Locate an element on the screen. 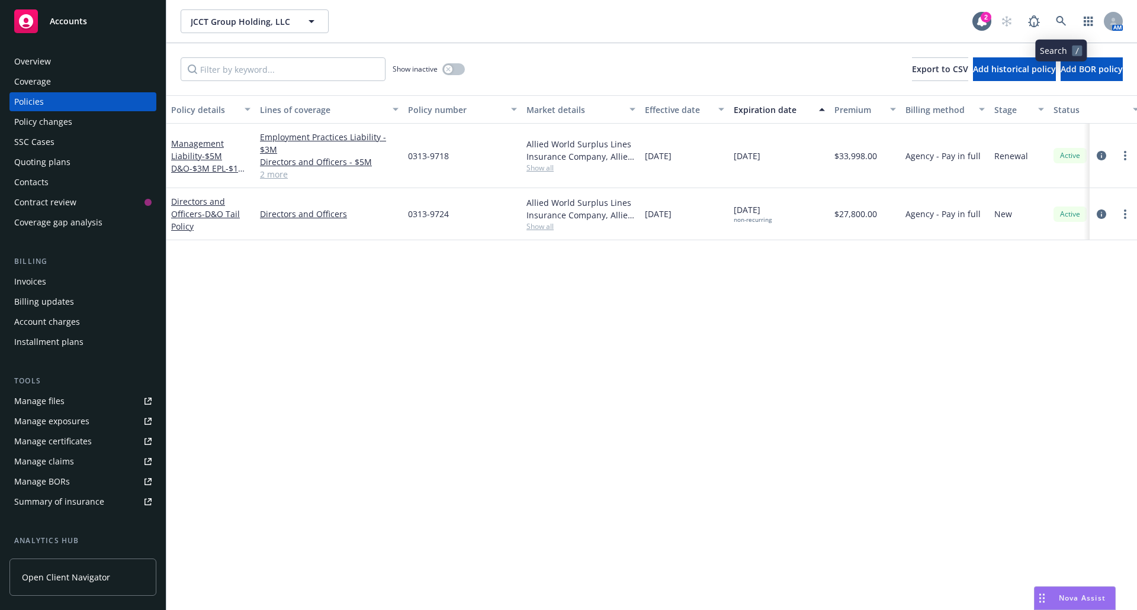 The image size is (1137, 610). div: Invoices is located at coordinates (30, 282).